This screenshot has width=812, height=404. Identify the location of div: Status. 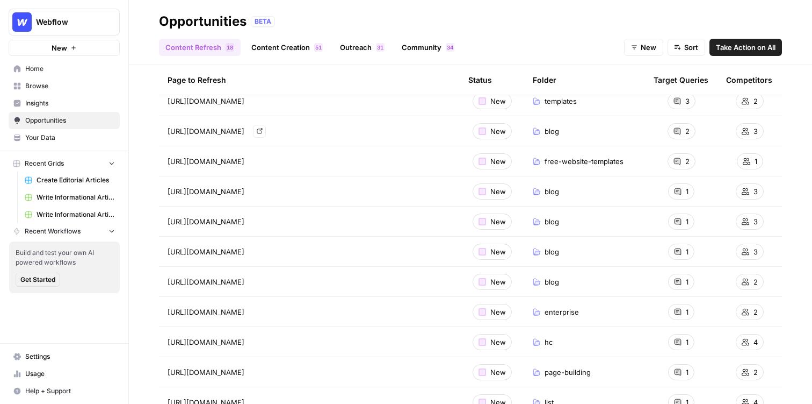
(480, 80).